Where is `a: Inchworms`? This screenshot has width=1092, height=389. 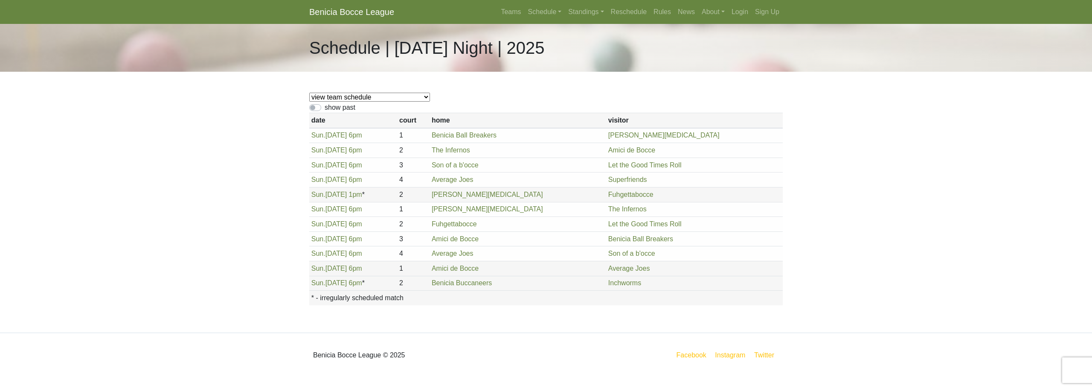 a: Inchworms is located at coordinates (624, 282).